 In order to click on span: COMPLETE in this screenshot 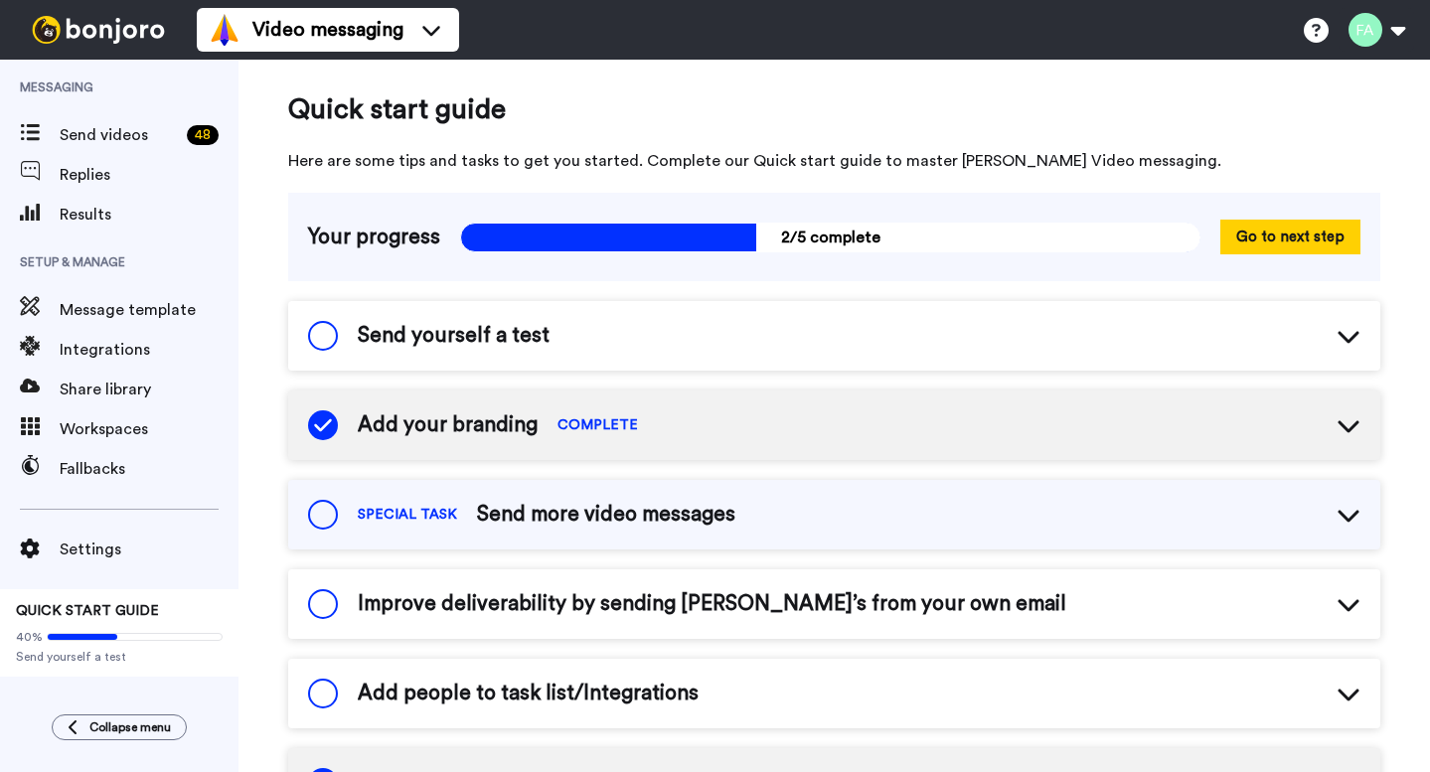, I will do `click(597, 425)`.